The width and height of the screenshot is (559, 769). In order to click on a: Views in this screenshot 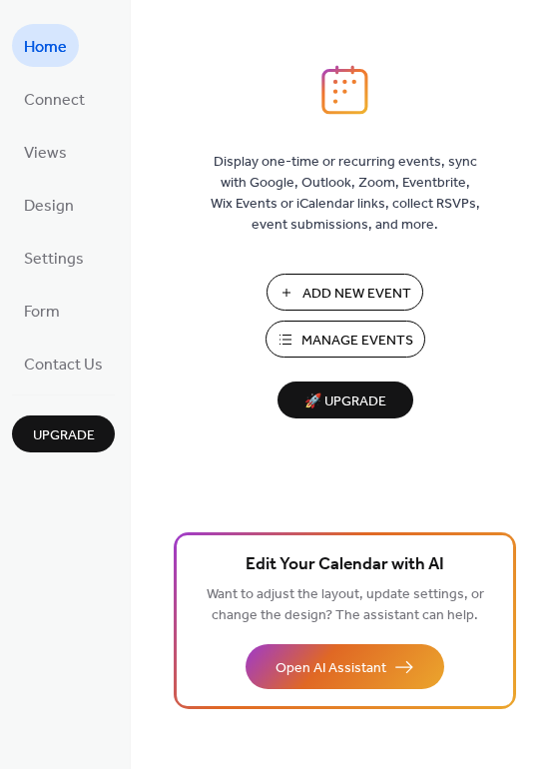, I will do `click(45, 151)`.